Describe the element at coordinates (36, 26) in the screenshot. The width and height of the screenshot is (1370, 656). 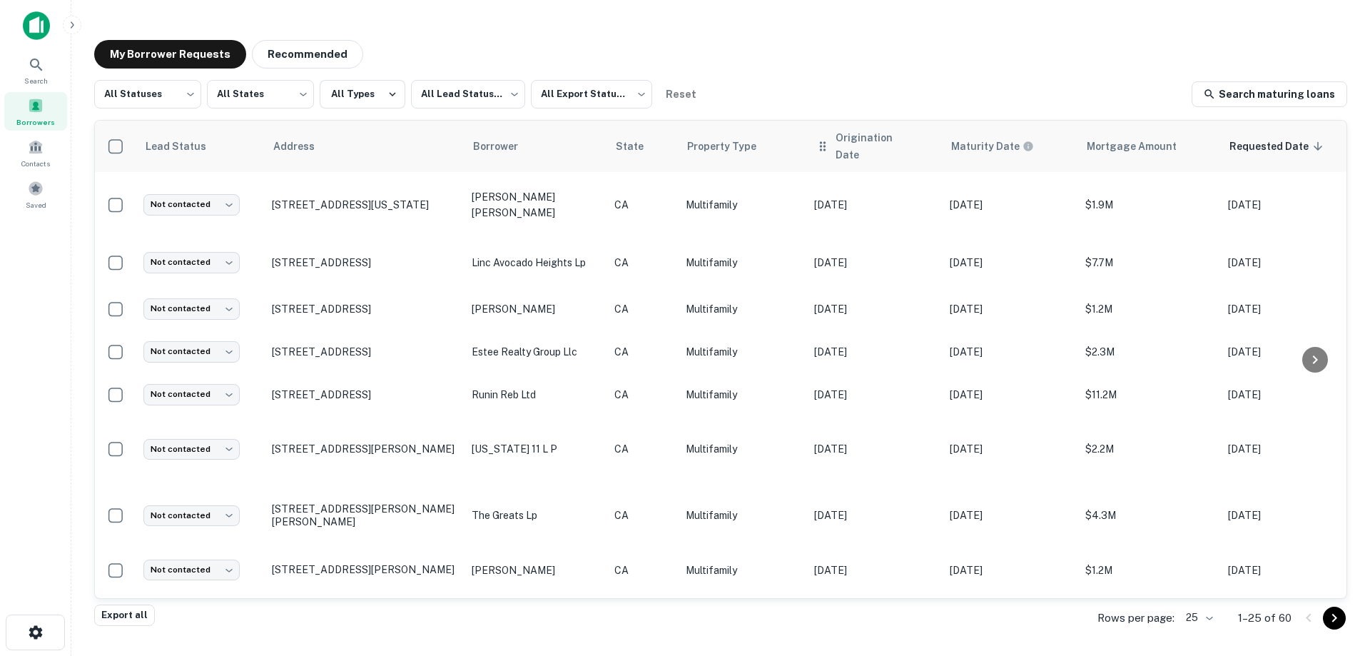
I see `img: capitalize-icon.png` at that location.